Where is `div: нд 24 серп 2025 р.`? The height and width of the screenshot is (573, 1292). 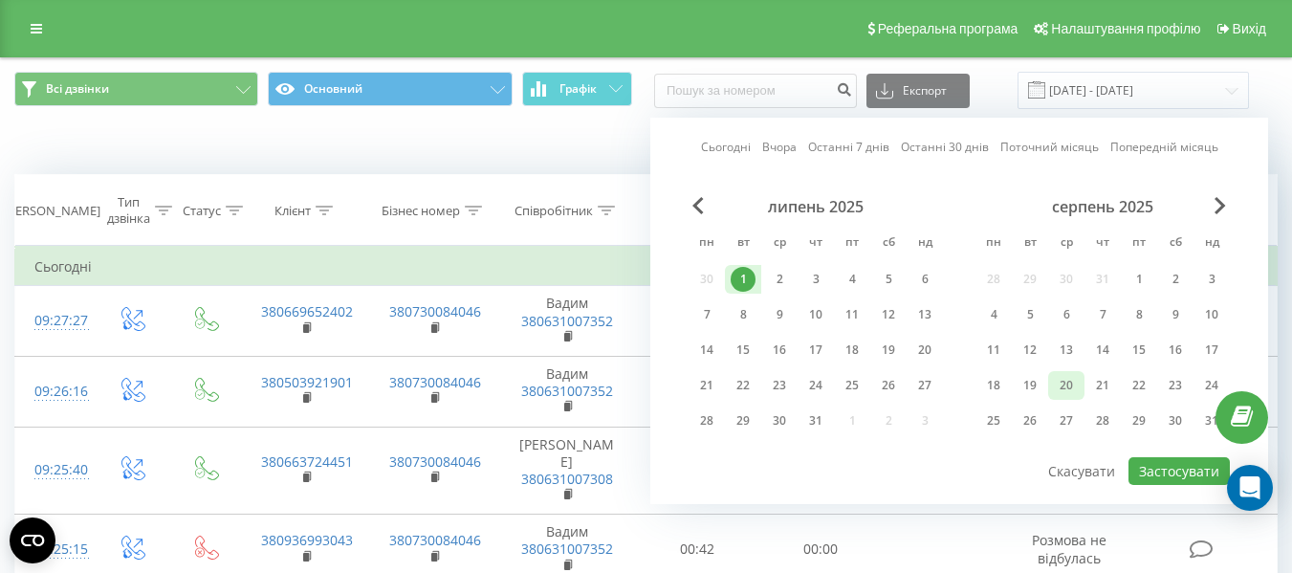 div: нд 24 серп 2025 р. is located at coordinates (1212, 385).